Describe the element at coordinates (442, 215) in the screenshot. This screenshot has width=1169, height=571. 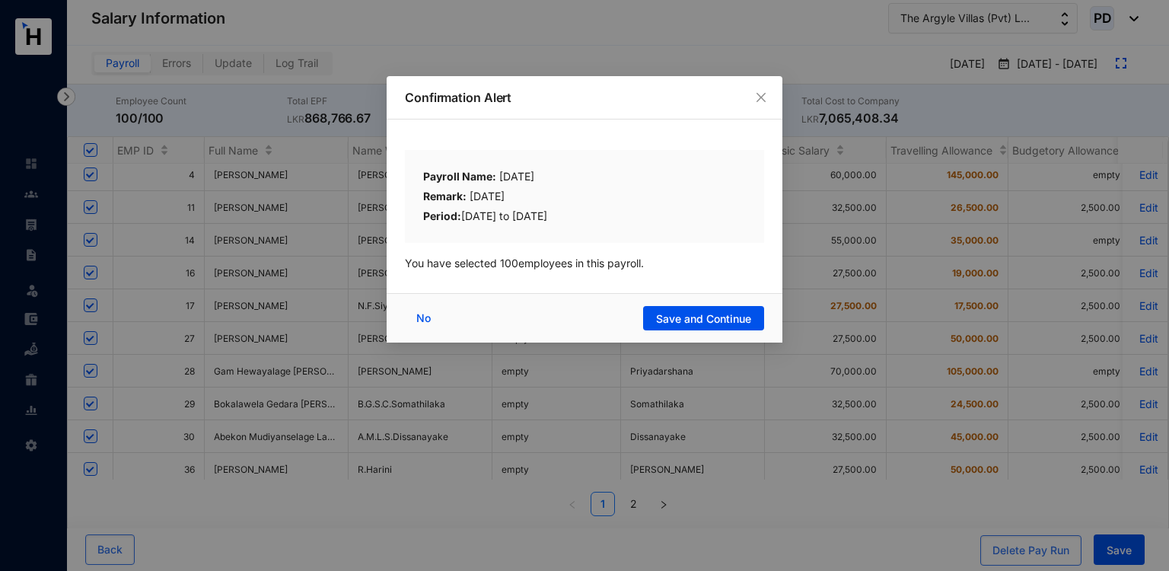
I see `b: Period:` at that location.